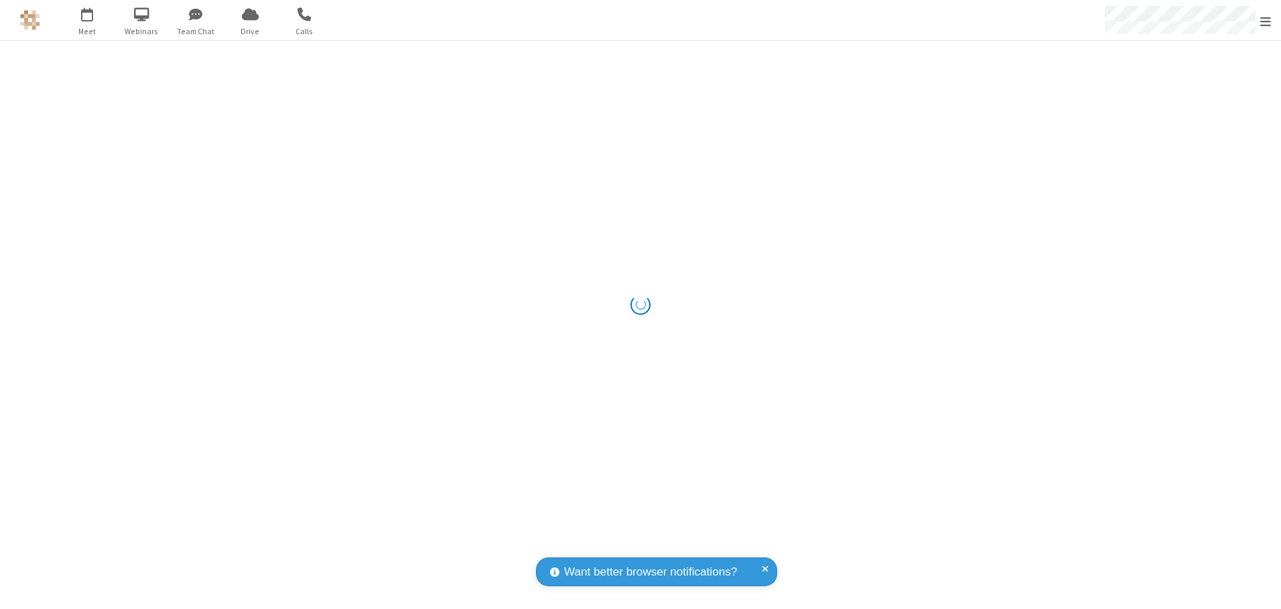  Describe the element at coordinates (141, 31) in the screenshot. I see `span: Webinars` at that location.